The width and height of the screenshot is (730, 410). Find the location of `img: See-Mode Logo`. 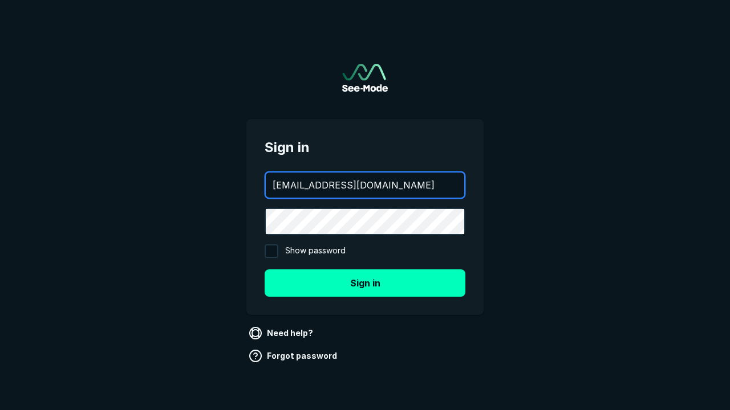

img: See-Mode Logo is located at coordinates (365, 78).